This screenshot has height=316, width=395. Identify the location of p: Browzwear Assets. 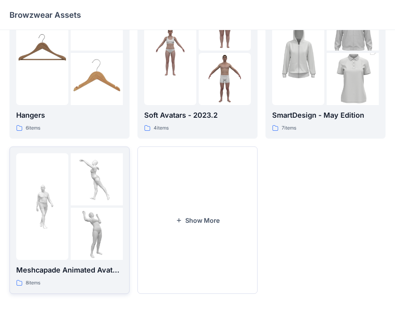
(45, 15).